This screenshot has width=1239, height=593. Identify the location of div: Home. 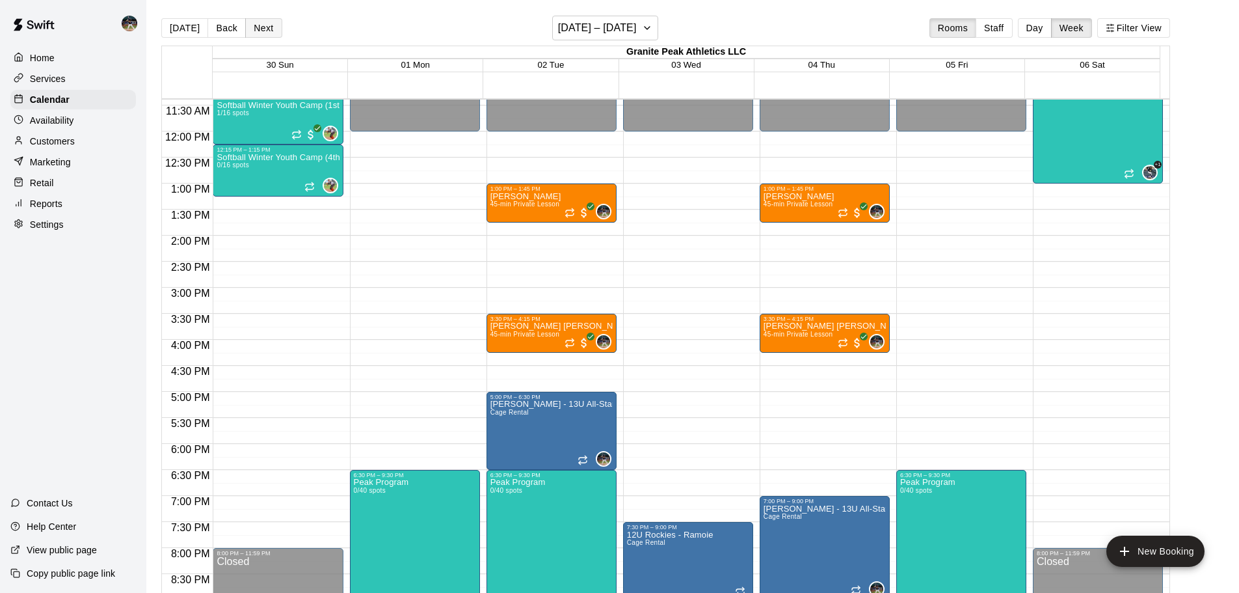
(73, 58).